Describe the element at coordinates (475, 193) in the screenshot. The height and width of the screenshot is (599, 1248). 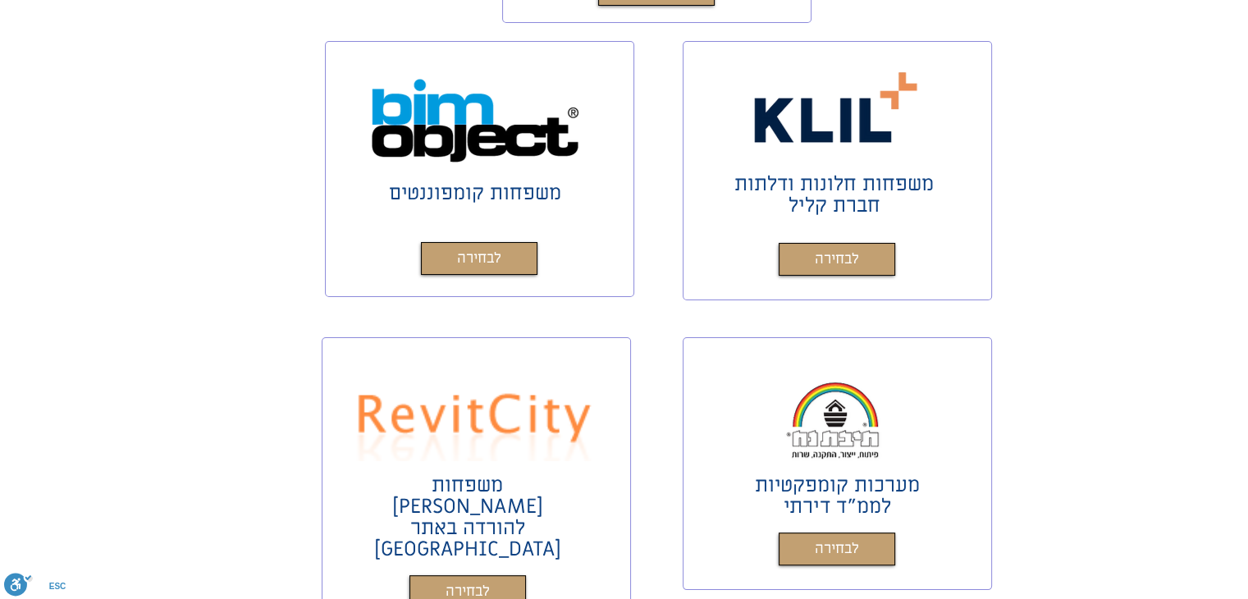
I see `span: משפחות קומפוננטים` at that location.